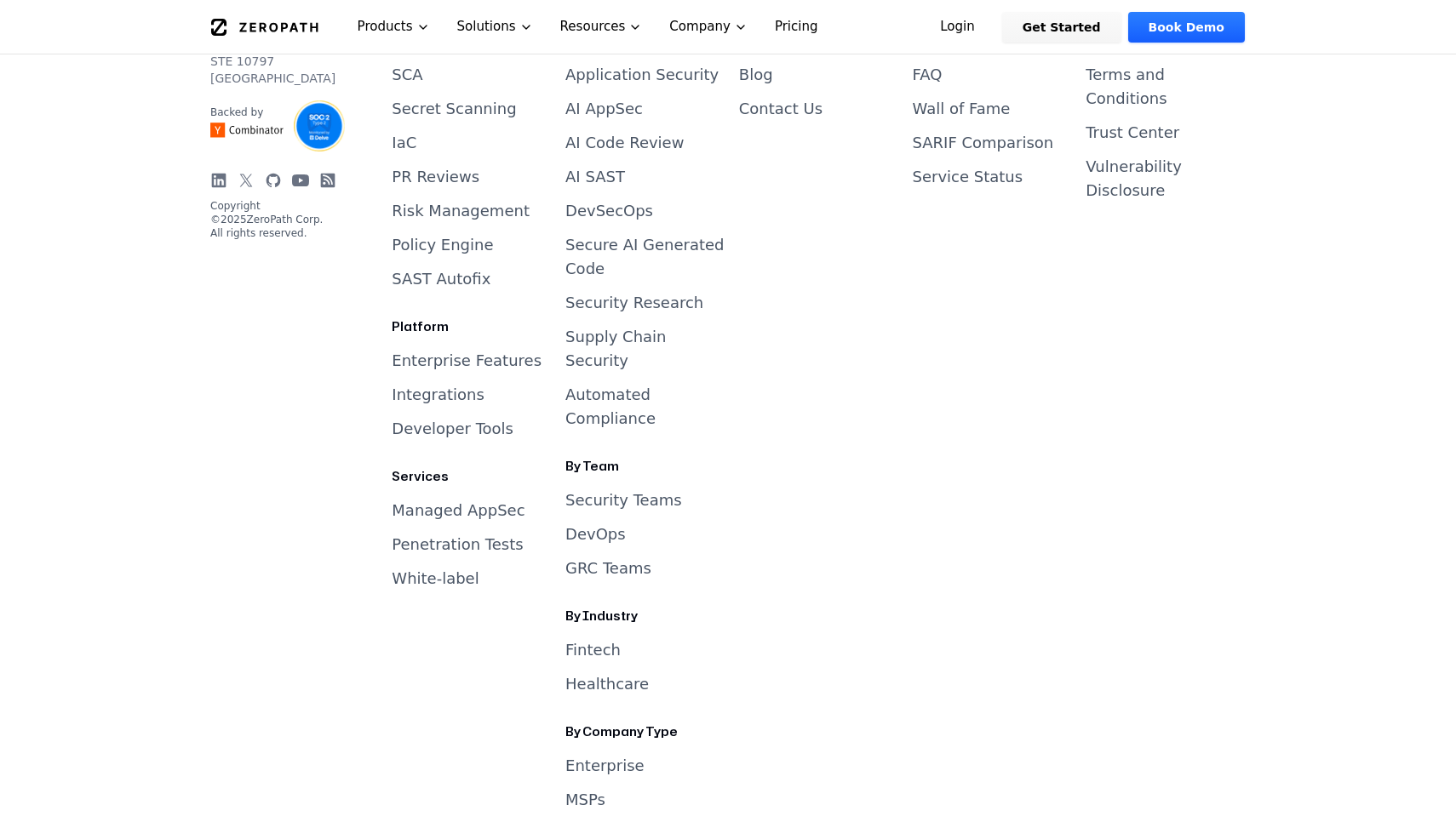 The width and height of the screenshot is (1456, 822). What do you see at coordinates (646, 732) in the screenshot?
I see `h3: By Company Type` at bounding box center [646, 732].